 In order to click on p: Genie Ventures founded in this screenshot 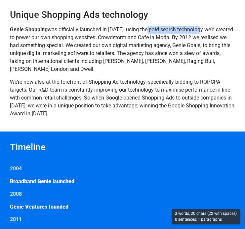, I will do `click(122, 207)`.